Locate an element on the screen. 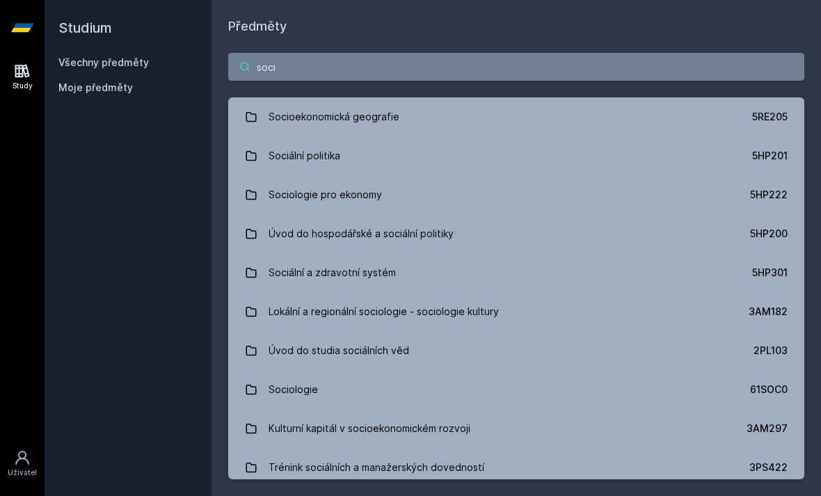  span: Moje předměty is located at coordinates (95, 88).